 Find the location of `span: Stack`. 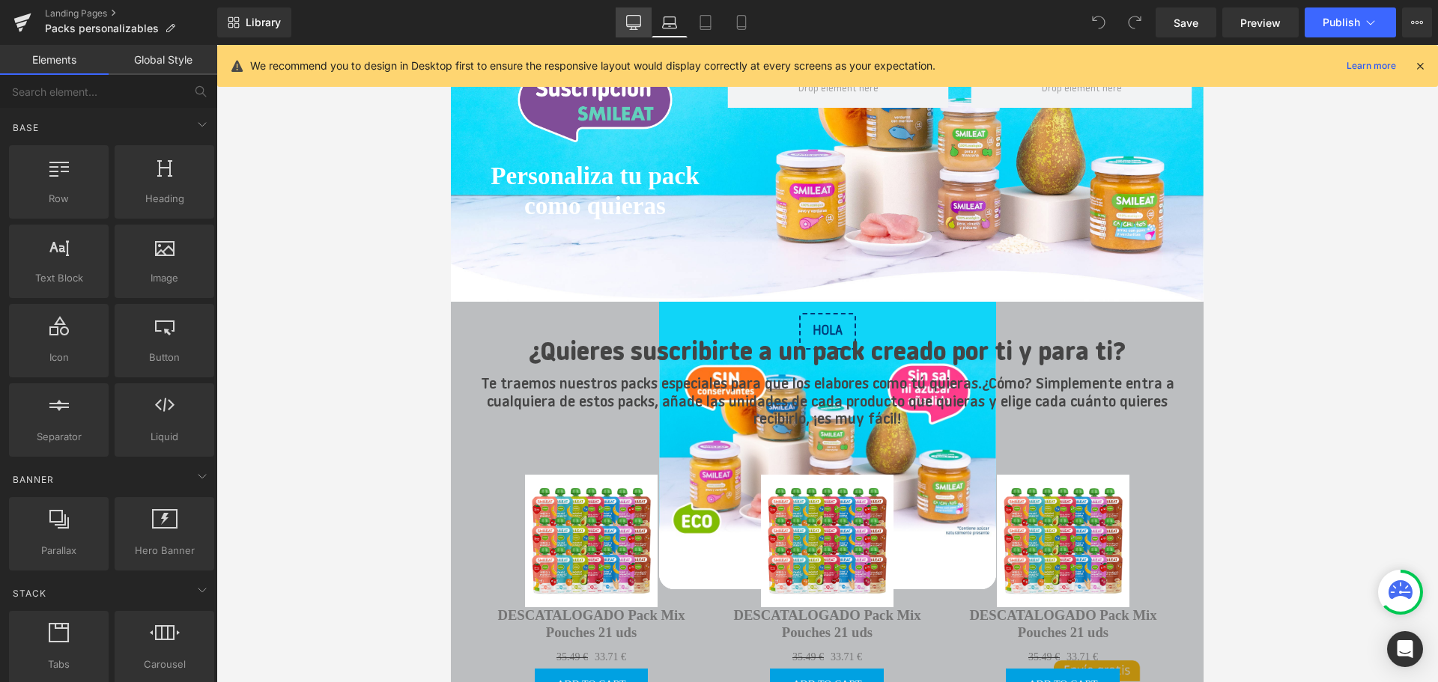

span: Stack is located at coordinates (29, 593).